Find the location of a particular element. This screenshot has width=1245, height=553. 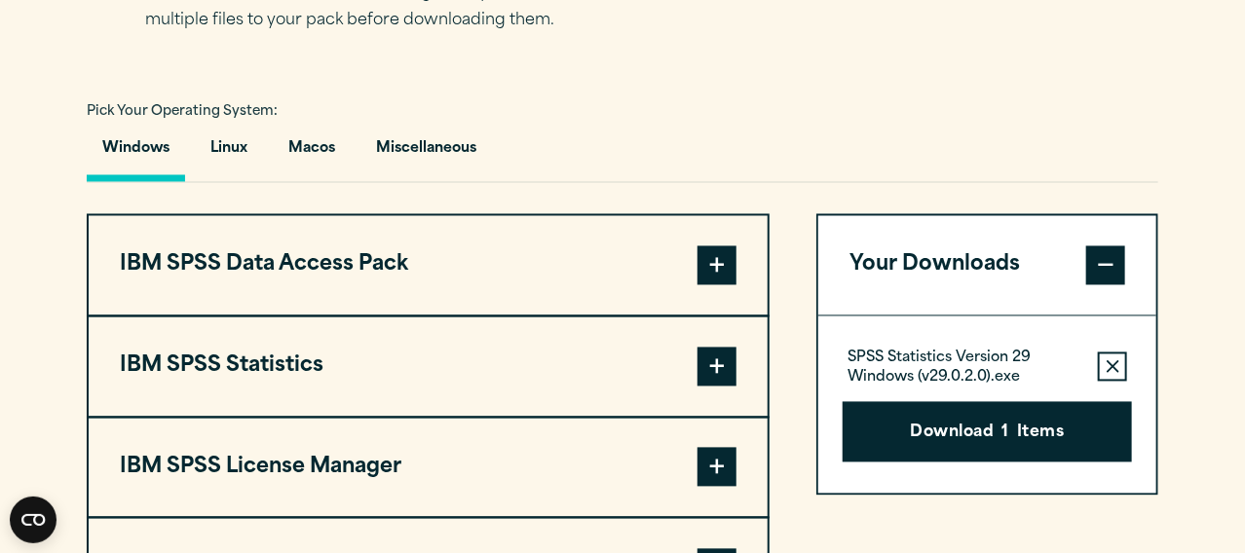

button: Miscellaneous is located at coordinates (426, 154).